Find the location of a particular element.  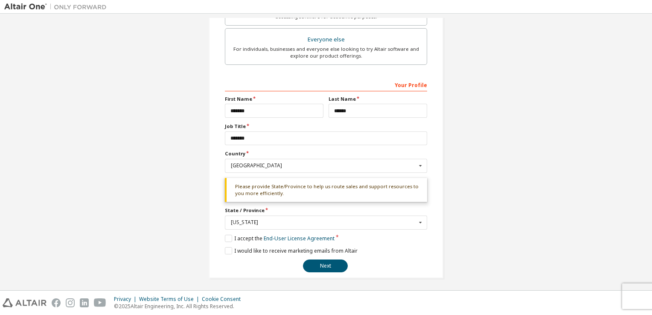

div: Your Profile is located at coordinates (326, 84).